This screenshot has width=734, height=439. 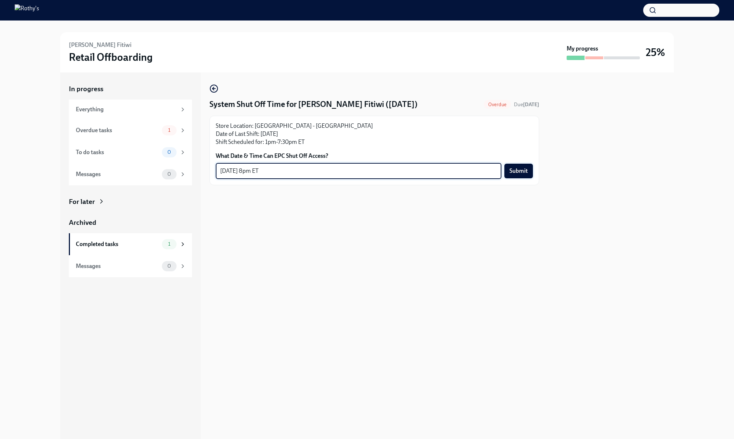 What do you see at coordinates (130, 89) in the screenshot?
I see `div: In progress` at bounding box center [130, 89].